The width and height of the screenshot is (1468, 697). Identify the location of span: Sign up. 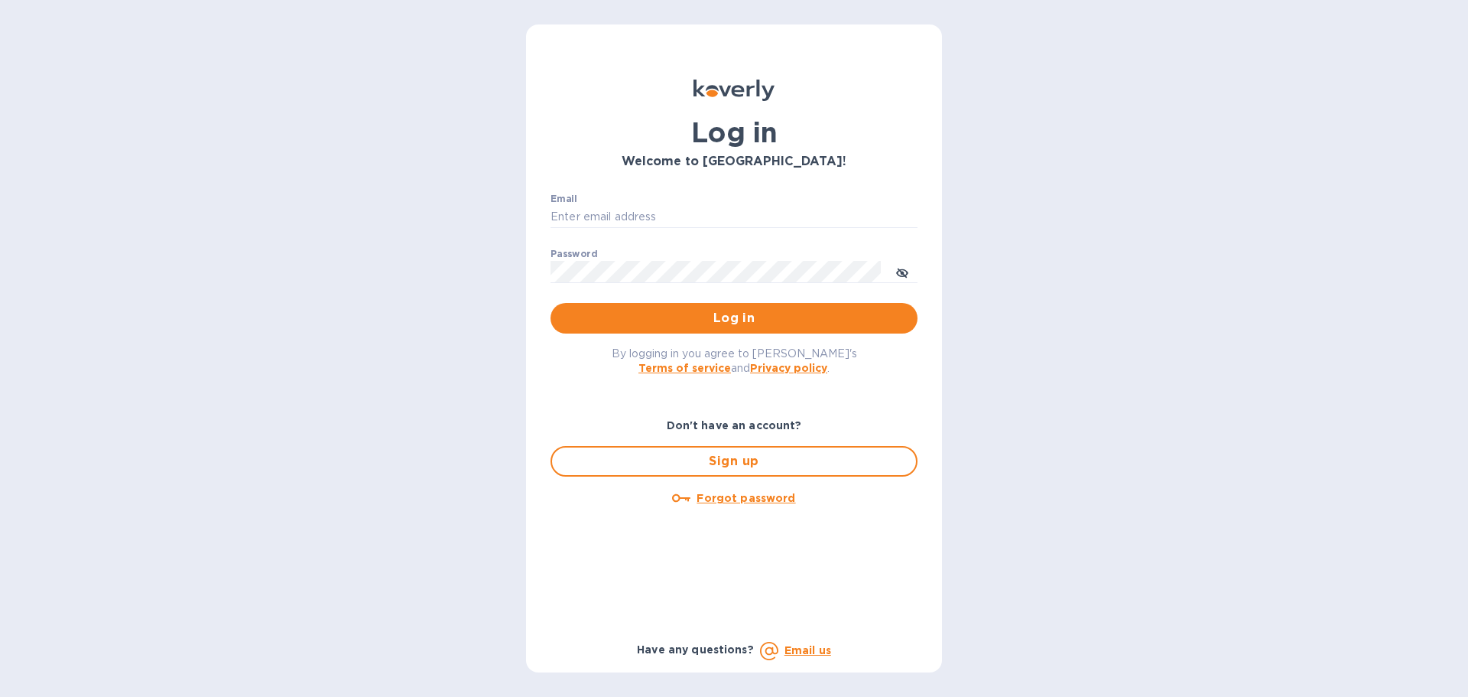
(734, 461).